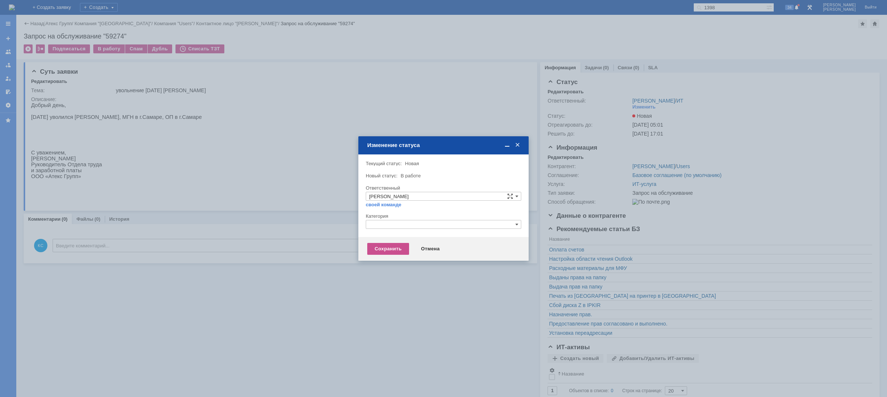 This screenshot has width=887, height=397. I want to click on span: В работе, so click(411, 176).